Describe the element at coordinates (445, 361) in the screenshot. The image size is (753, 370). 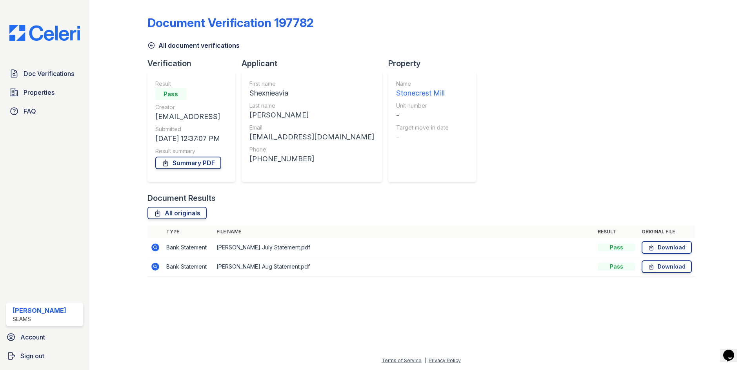
I see `a: Privacy Policy` at that location.